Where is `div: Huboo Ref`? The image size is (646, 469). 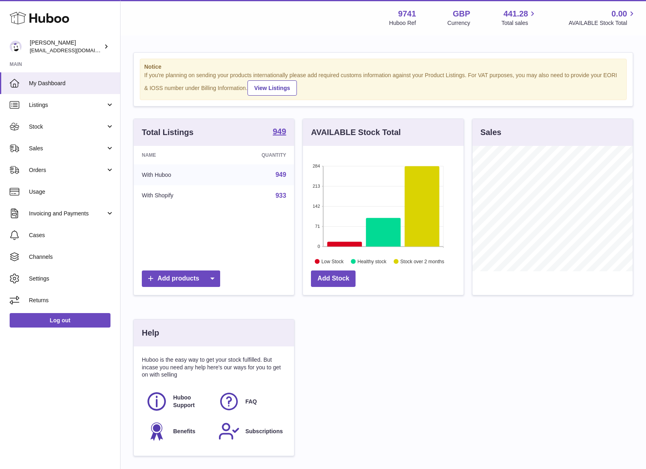
div: Huboo Ref is located at coordinates (402, 23).